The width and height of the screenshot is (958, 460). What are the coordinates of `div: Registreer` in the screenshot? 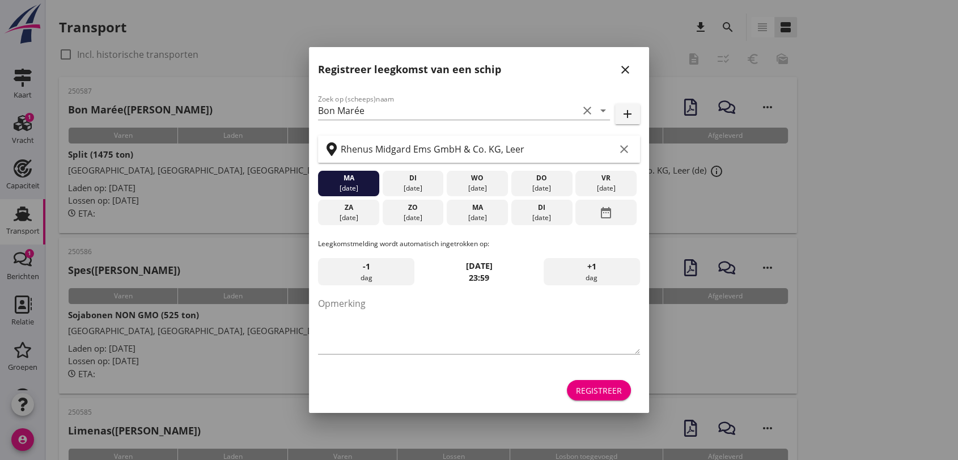 It's located at (599, 390).